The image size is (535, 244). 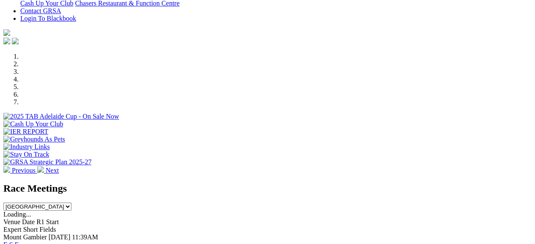 What do you see at coordinates (28, 222) in the screenshot?
I see `span: Date` at bounding box center [28, 222].